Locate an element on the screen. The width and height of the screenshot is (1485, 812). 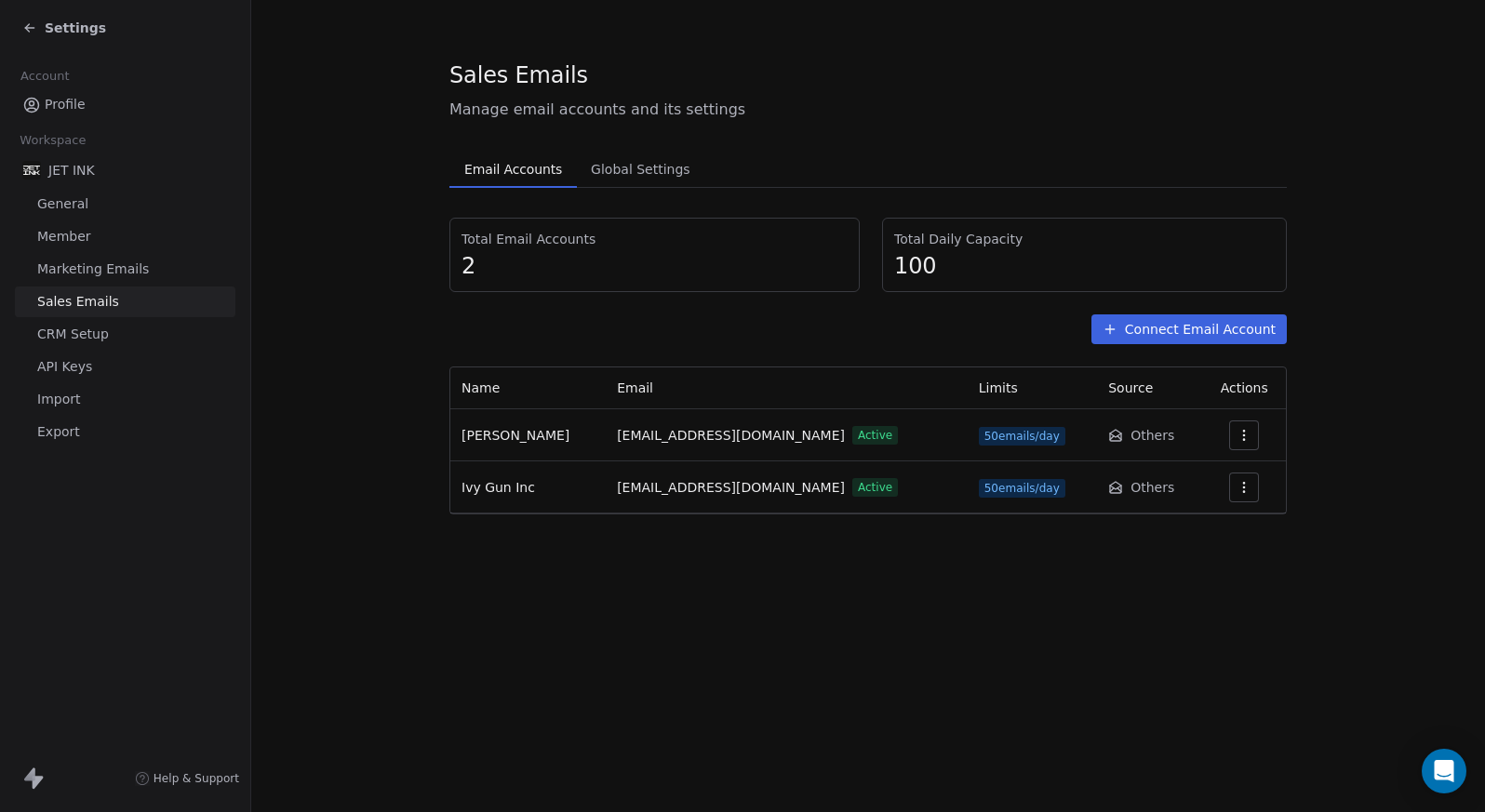
a: Import is located at coordinates (125, 399).